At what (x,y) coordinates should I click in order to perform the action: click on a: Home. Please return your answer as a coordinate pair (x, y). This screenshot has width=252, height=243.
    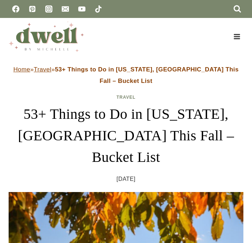
    Looking at the image, I should click on (21, 69).